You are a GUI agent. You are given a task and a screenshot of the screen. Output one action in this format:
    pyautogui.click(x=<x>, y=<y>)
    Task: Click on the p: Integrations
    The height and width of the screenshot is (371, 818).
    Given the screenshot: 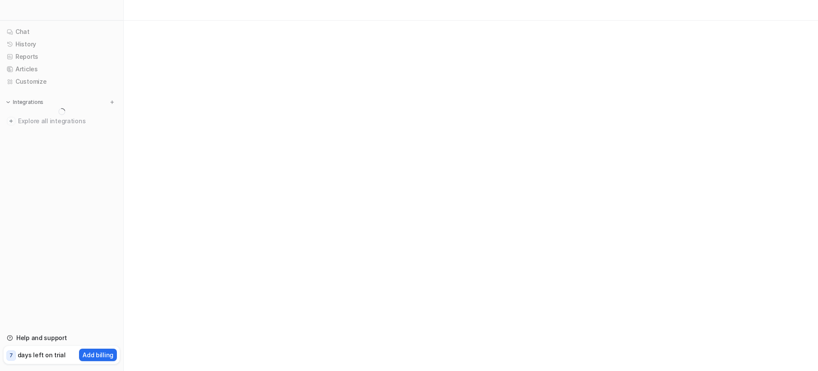 What is the action you would take?
    pyautogui.click(x=28, y=102)
    